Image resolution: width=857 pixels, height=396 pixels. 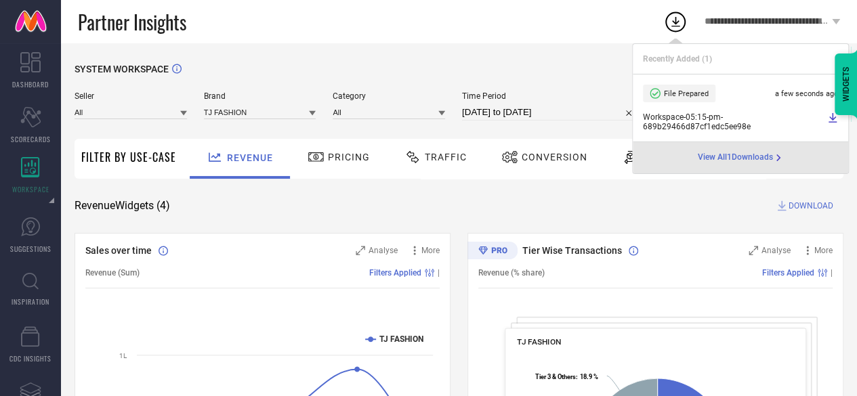 What do you see at coordinates (740, 158) in the screenshot?
I see `div: Open download page` at bounding box center [740, 158].